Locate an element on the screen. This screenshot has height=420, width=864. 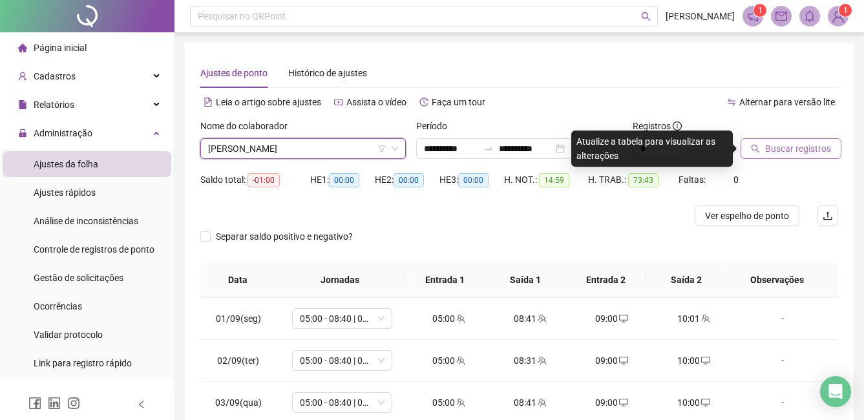
th: Observações is located at coordinates (777, 280).